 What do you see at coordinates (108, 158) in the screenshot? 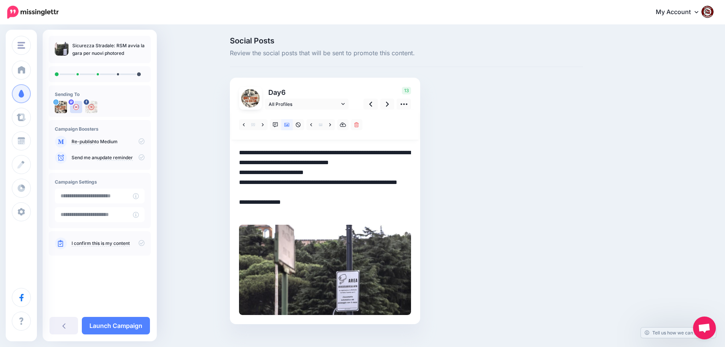
I see `p: Send me an` at bounding box center [108, 158].